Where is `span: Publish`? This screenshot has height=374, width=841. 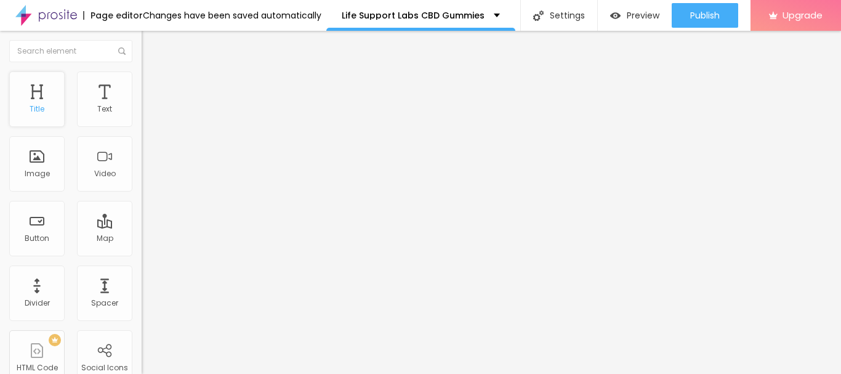 span: Publish is located at coordinates (705, 15).